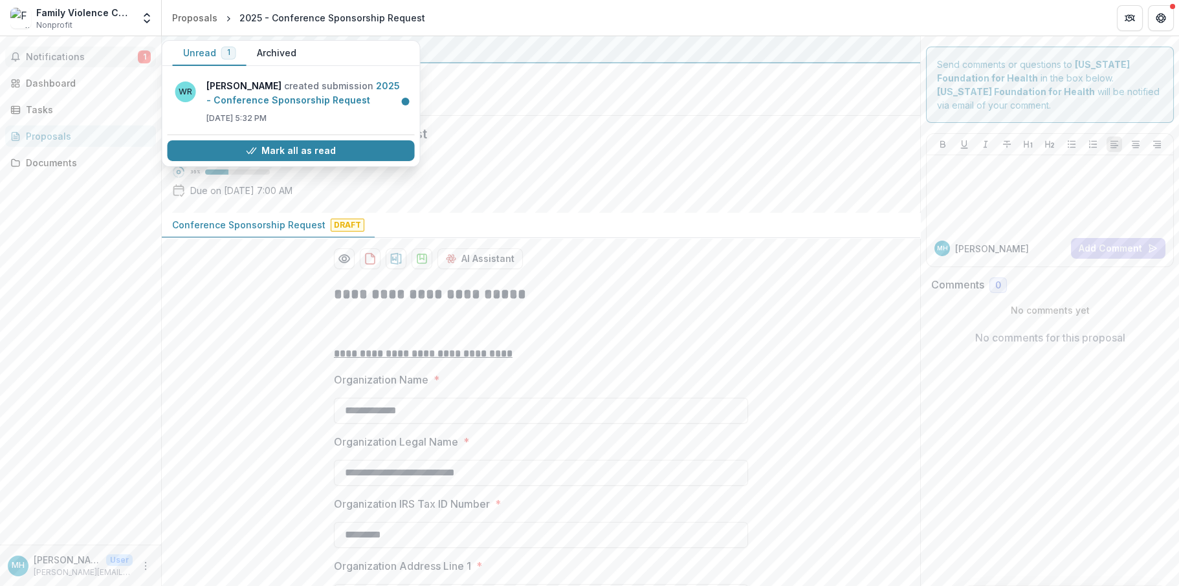  What do you see at coordinates (1118, 248) in the screenshot?
I see `button: Add Comment` at bounding box center [1118, 248].